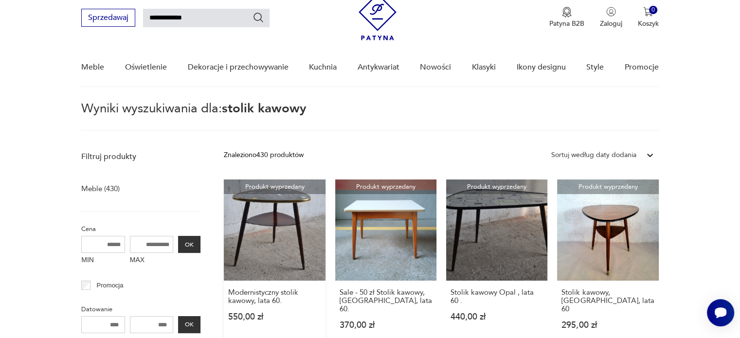 This screenshot has height=338, width=740. What do you see at coordinates (611, 12) in the screenshot?
I see `img: Ikonka użytkownika` at bounding box center [611, 12].